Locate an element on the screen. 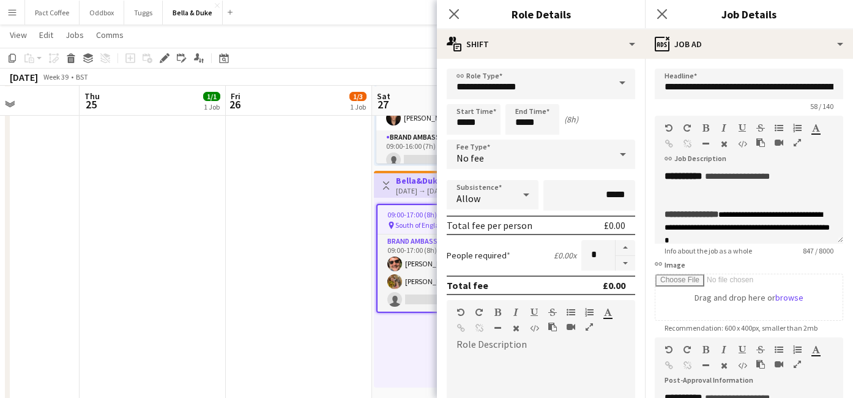 The height and width of the screenshot is (398, 853). span: Info about the job as a whole is located at coordinates (708, 250).